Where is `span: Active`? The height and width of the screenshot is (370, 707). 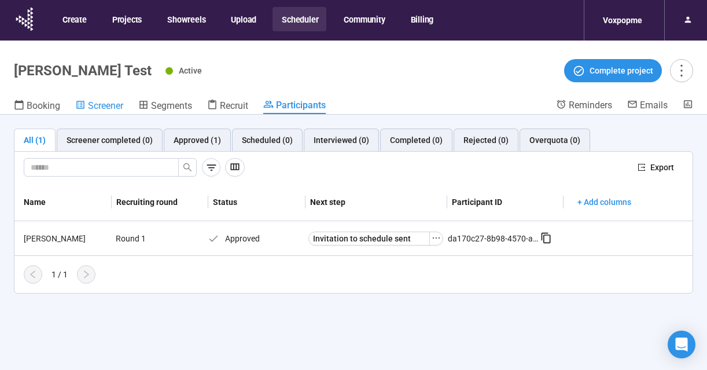
span: Active is located at coordinates (190, 71).